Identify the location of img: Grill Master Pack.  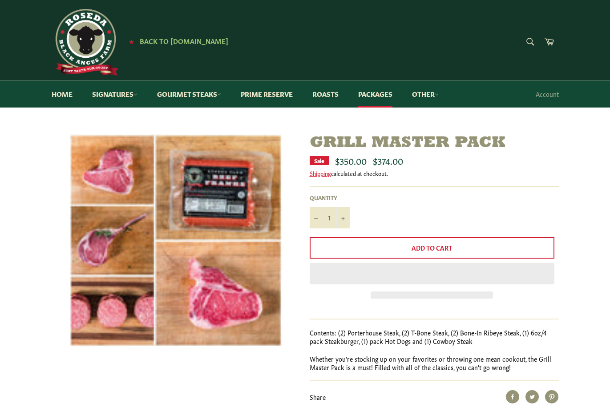
(176, 241).